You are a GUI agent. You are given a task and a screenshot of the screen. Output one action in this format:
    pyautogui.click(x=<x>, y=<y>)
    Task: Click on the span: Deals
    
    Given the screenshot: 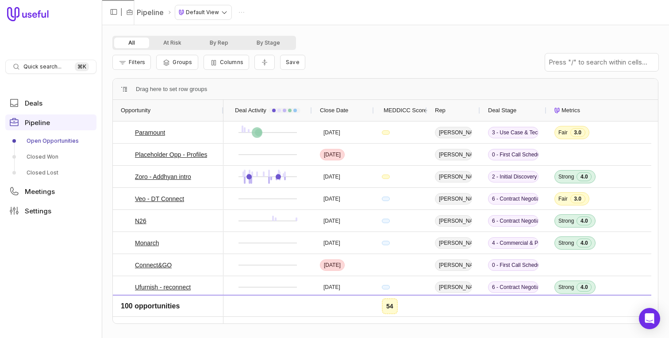 What is the action you would take?
    pyautogui.click(x=34, y=103)
    